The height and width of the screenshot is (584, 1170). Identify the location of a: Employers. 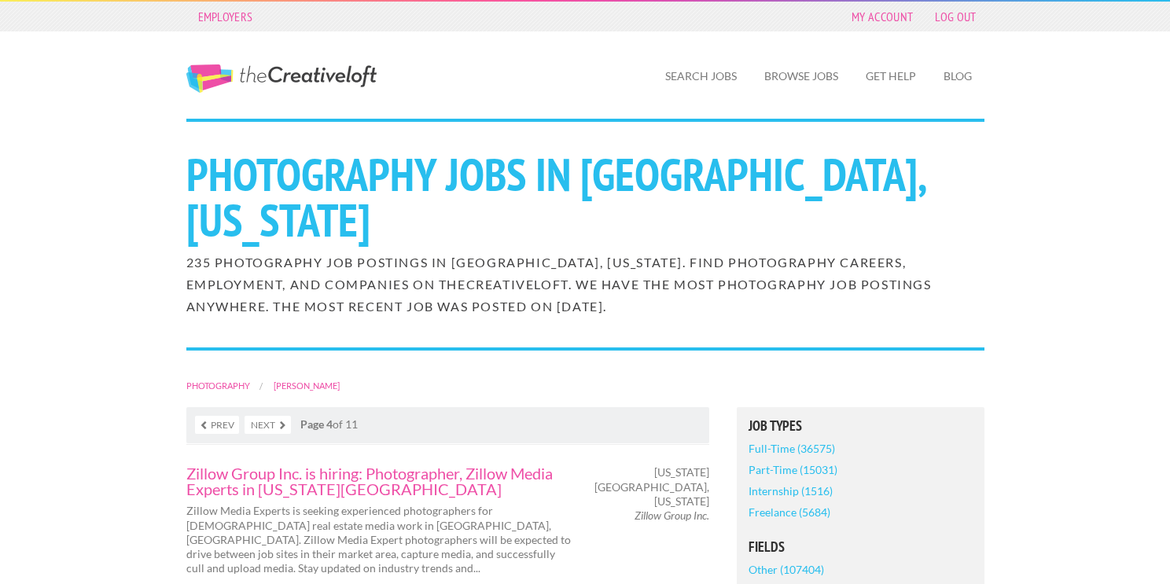
(226, 17).